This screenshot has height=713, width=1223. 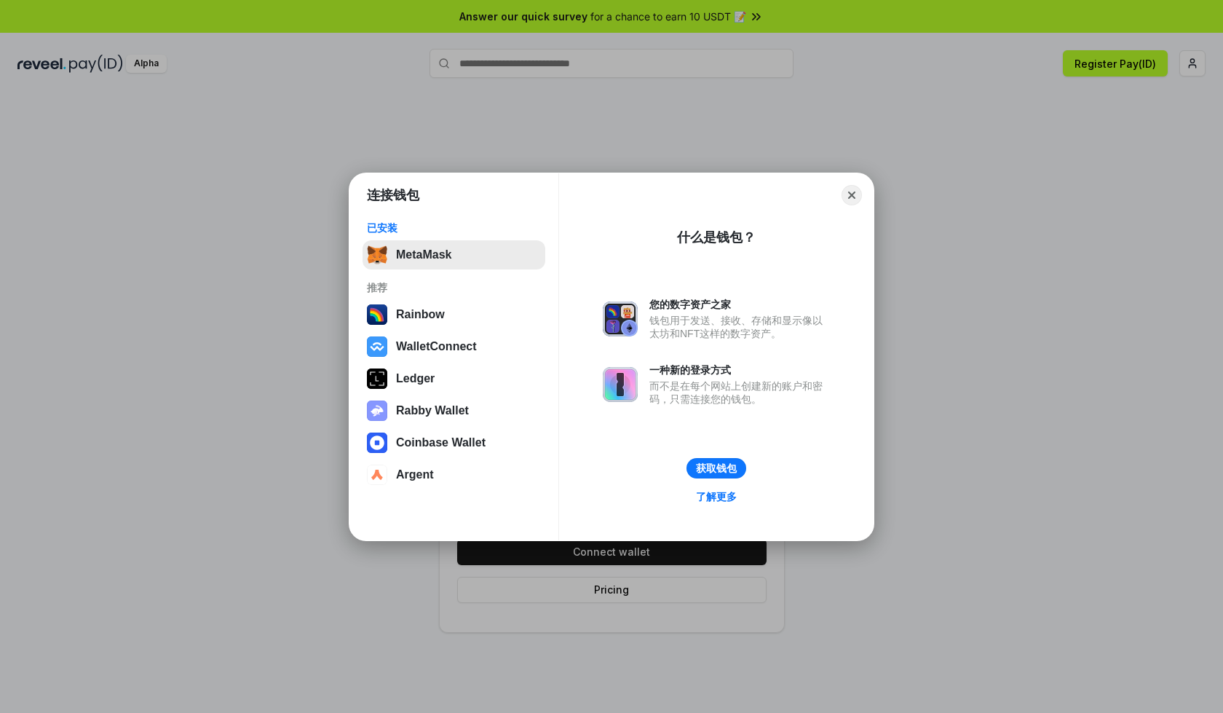 What do you see at coordinates (454, 347) in the screenshot?
I see `button: WalletConnect` at bounding box center [454, 347].